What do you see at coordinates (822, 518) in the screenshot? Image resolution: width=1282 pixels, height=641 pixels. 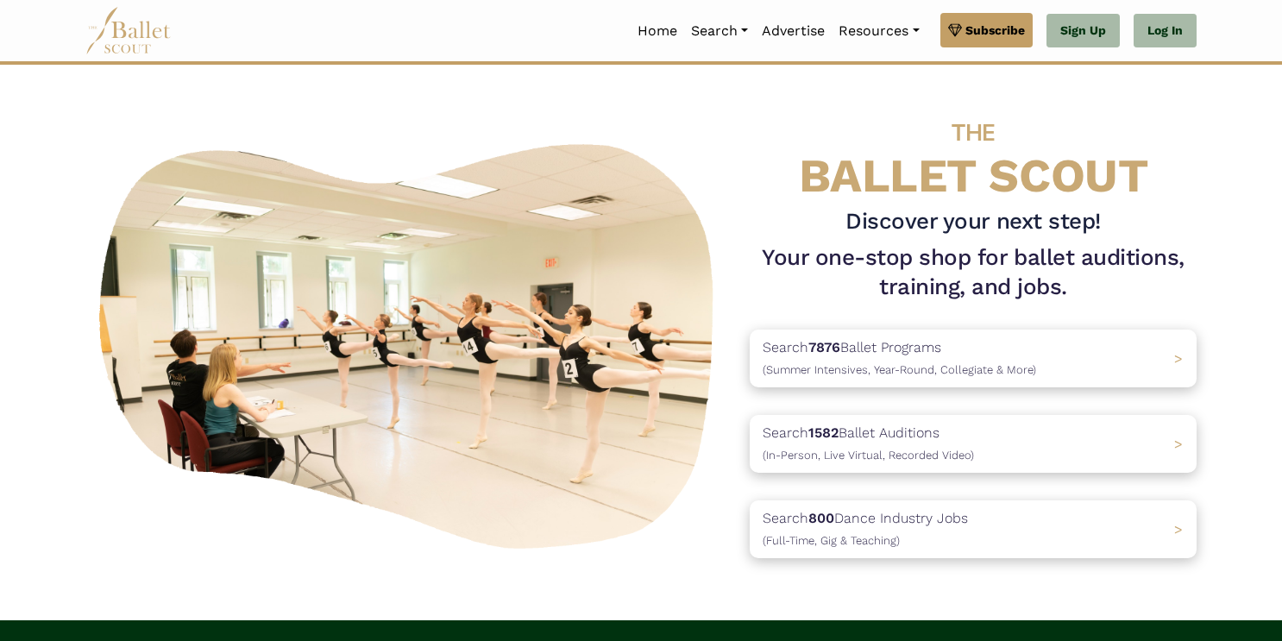 I see `b: 800` at bounding box center [822, 518].